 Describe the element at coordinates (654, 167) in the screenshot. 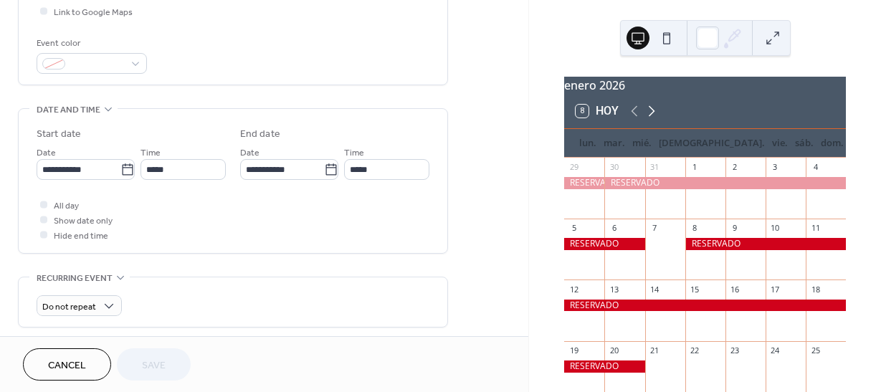

I see `div: 31` at that location.